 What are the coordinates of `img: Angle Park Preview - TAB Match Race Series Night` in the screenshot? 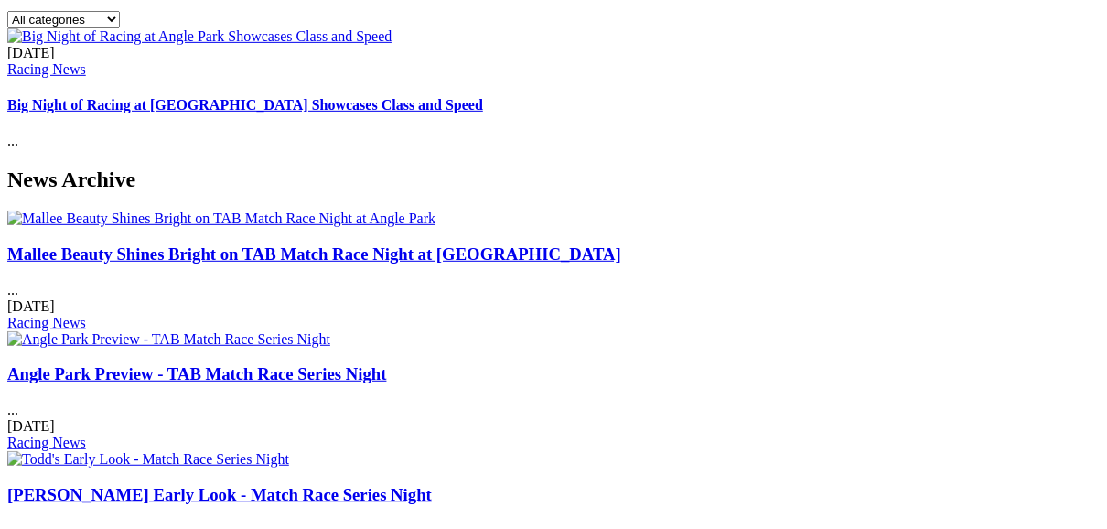 It's located at (168, 339).